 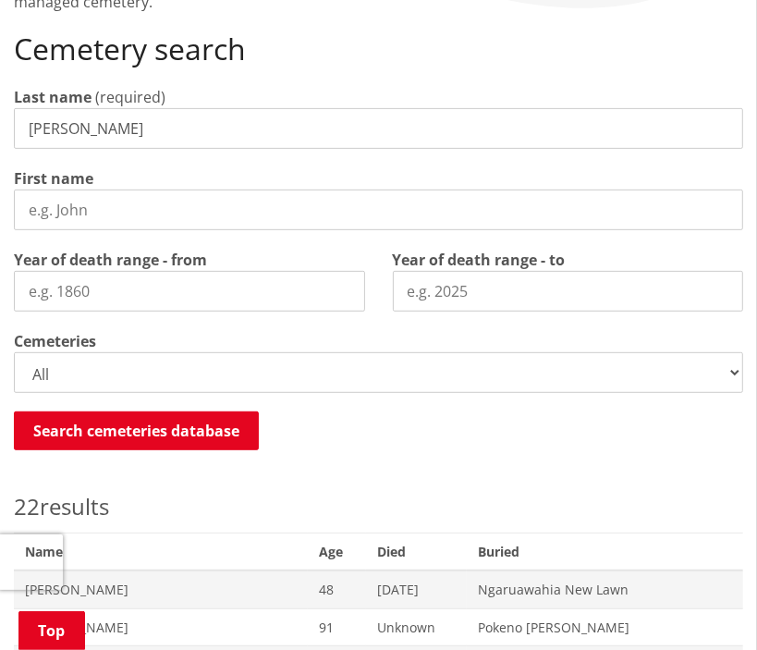 I want to click on p: results, so click(x=378, y=507).